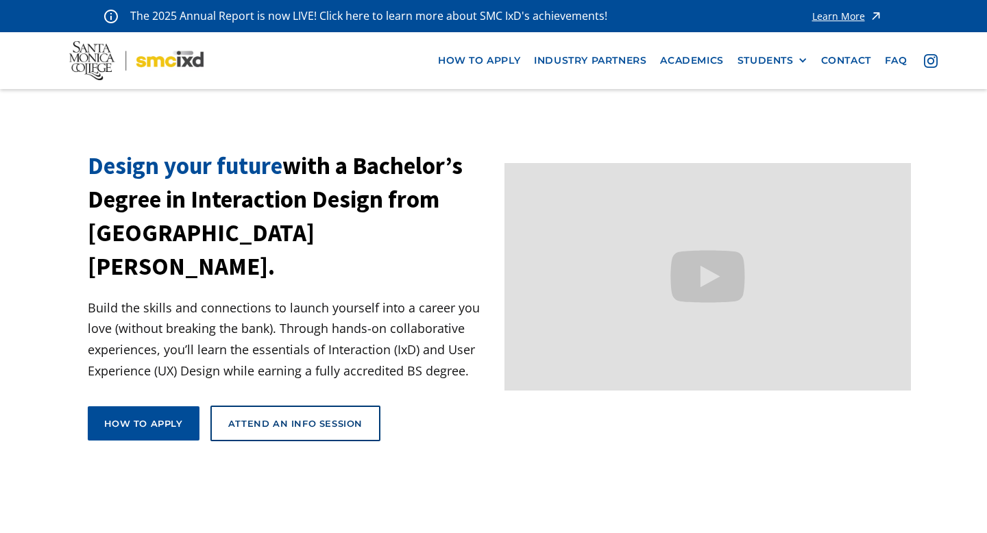 This screenshot has width=987, height=533. What do you see at coordinates (143, 424) in the screenshot?
I see `div: How to apply` at bounding box center [143, 424].